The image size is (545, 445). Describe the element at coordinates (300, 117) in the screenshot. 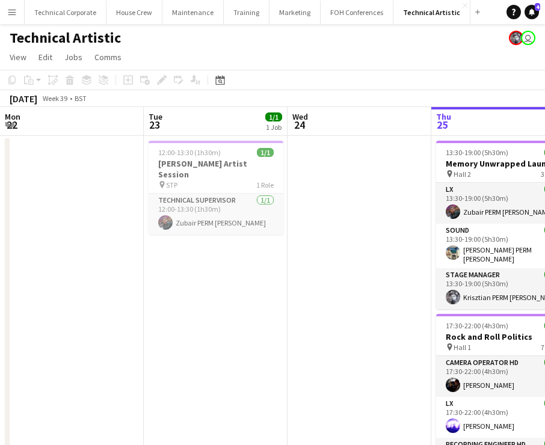

I see `span: Wed` at that location.